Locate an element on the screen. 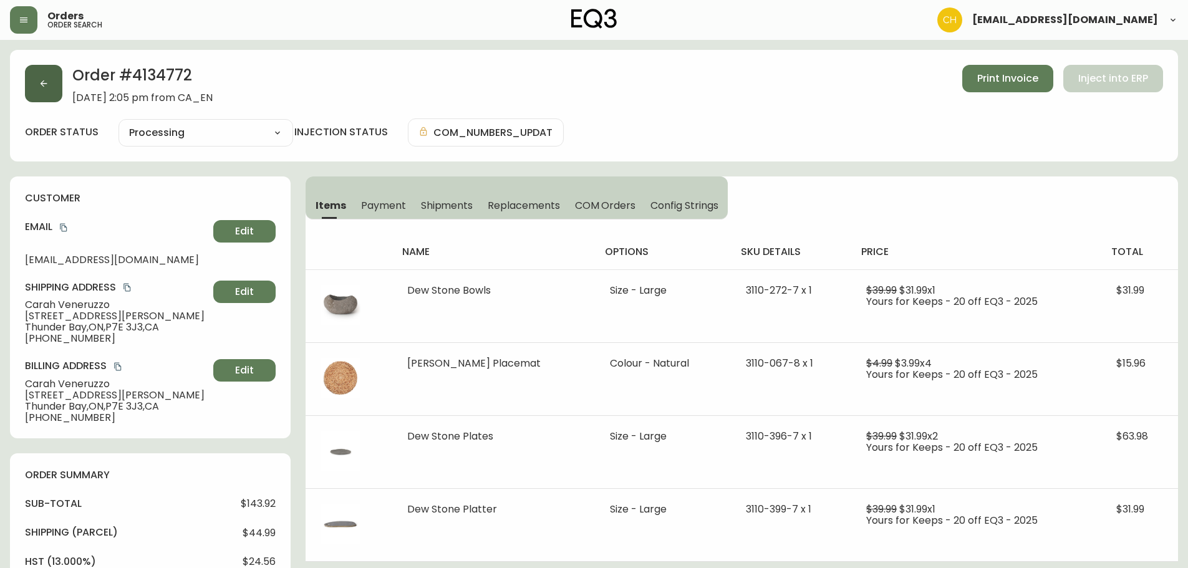  h4: order summary is located at coordinates (150, 475).